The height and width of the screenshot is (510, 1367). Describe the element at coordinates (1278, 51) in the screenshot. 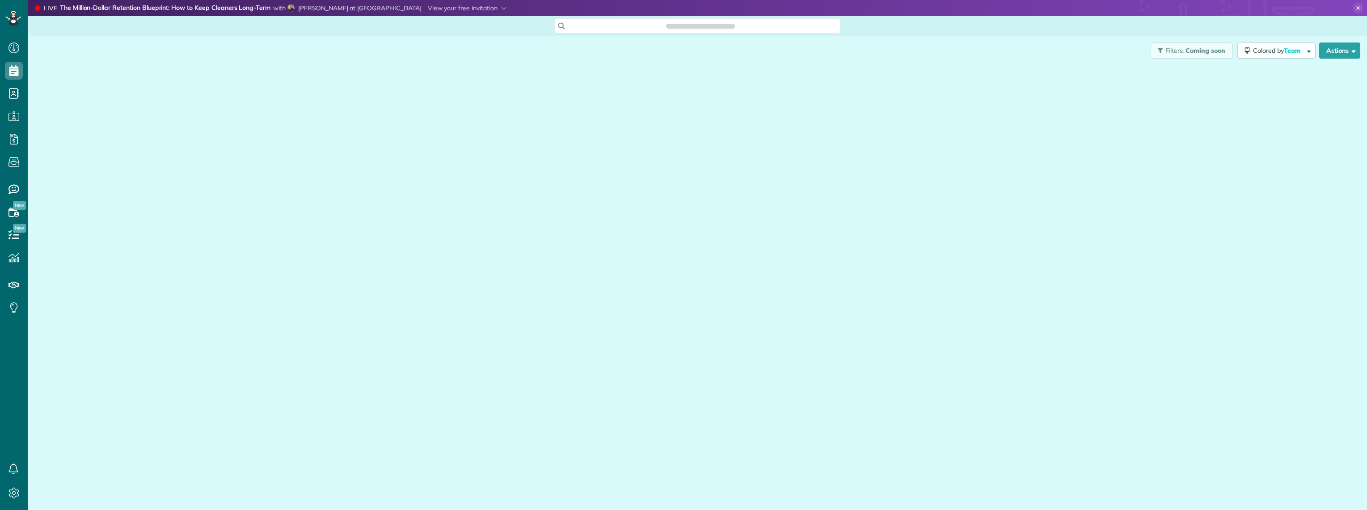

I see `span: Colored by` at that location.